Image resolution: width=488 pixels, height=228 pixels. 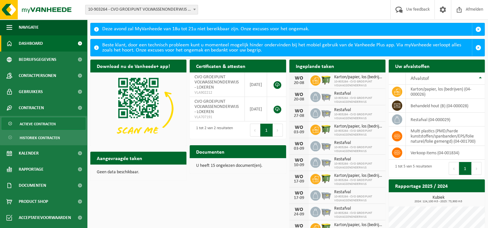 I want to click on span: Contracten, so click(x=31, y=108).